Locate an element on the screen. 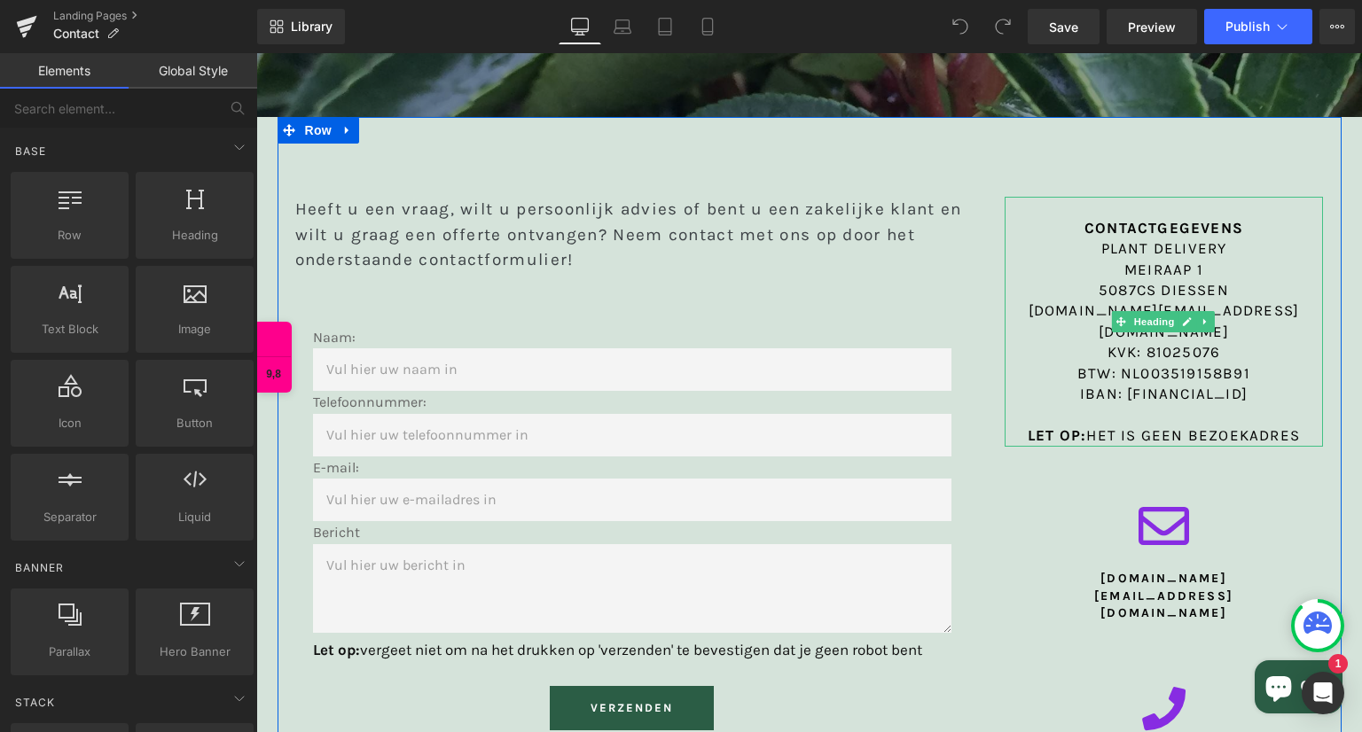 The image size is (1362, 732). span: Library is located at coordinates (311, 27).